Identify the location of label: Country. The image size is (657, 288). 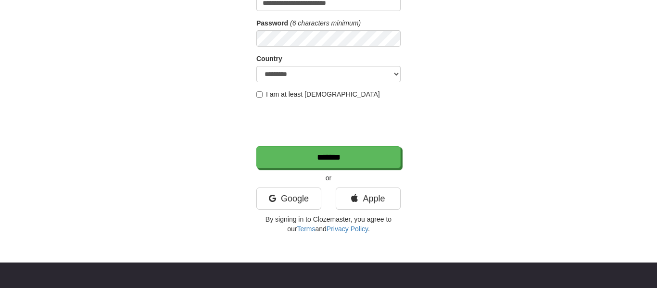
(269, 59).